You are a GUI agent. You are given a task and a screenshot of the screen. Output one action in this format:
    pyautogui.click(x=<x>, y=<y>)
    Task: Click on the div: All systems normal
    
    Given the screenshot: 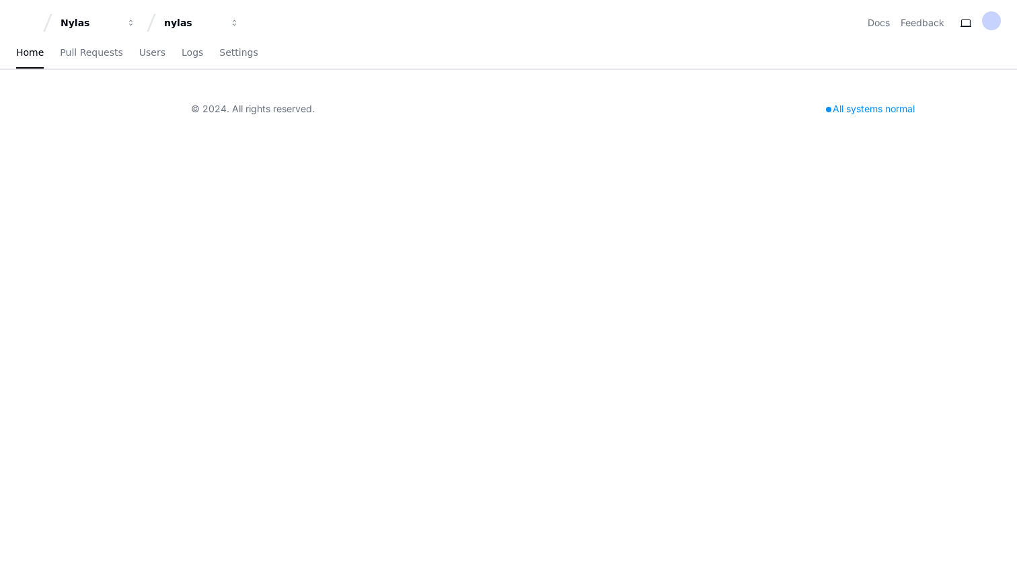 What is the action you would take?
    pyautogui.click(x=870, y=109)
    